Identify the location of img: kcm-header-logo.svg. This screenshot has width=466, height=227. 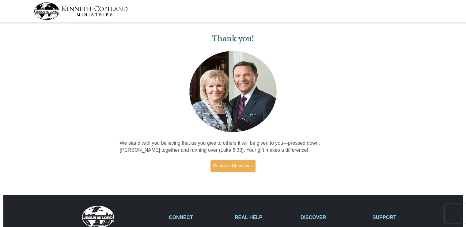
(81, 11).